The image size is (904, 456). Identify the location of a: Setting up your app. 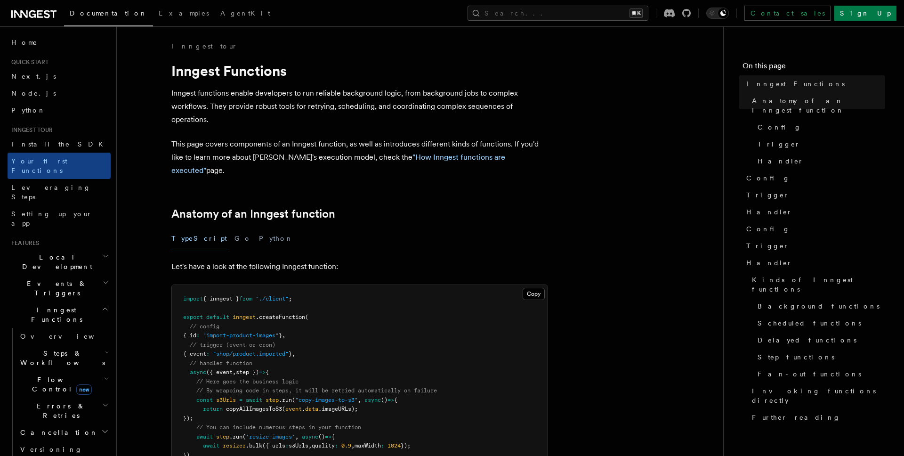
(59, 218).